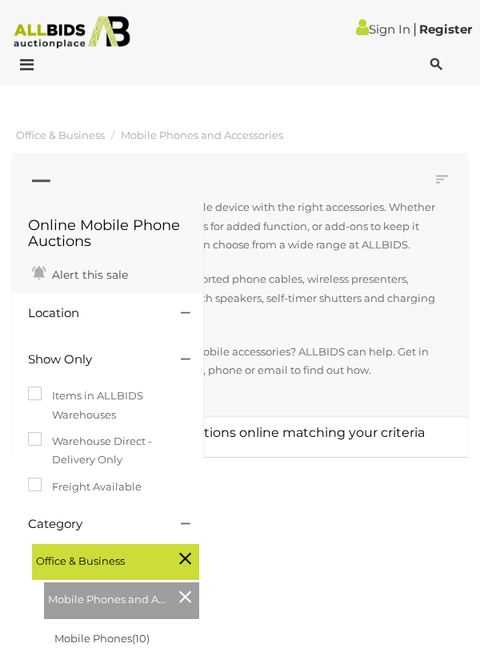 The image size is (480, 659). Describe the element at coordinates (201, 135) in the screenshot. I see `a: Mobile Phones and Accessories` at that location.